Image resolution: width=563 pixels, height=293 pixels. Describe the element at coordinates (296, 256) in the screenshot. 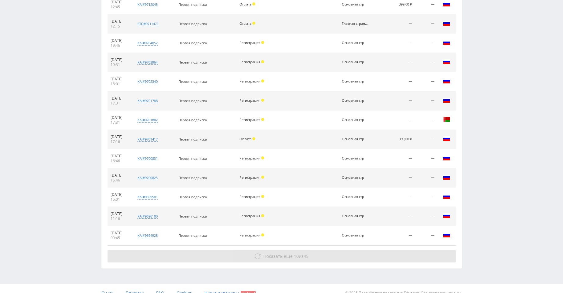

I see `span: 10` at that location.